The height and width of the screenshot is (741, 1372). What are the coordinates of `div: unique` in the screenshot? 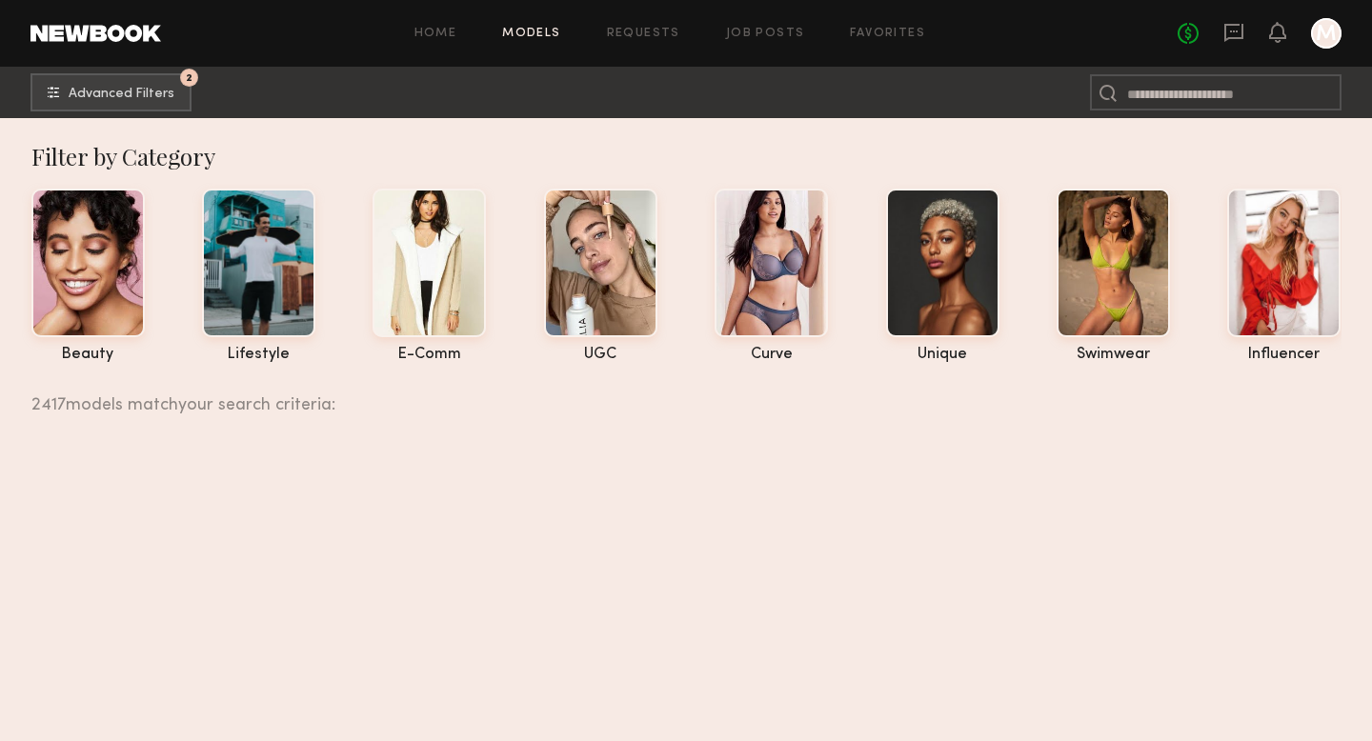 It's located at (942, 354).